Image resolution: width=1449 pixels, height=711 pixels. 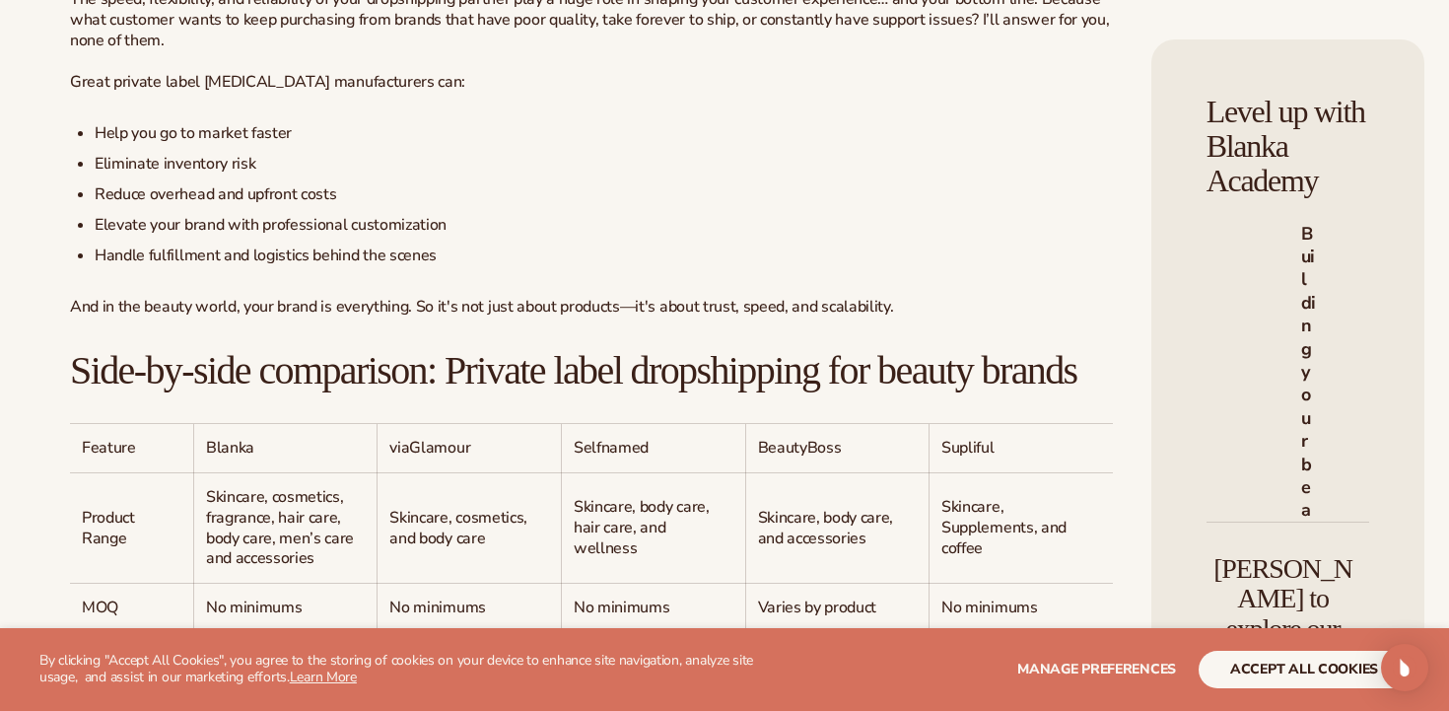 What do you see at coordinates (1405, 667) in the screenshot?
I see `div: Open Intercom Messenger` at bounding box center [1405, 667].